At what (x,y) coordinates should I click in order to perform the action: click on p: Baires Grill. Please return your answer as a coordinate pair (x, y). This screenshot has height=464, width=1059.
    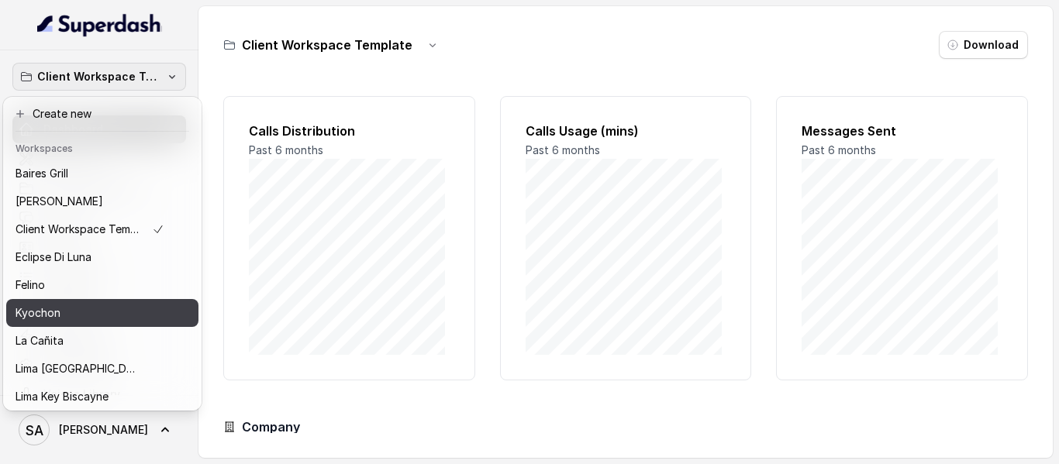
    Looking at the image, I should click on (42, 174).